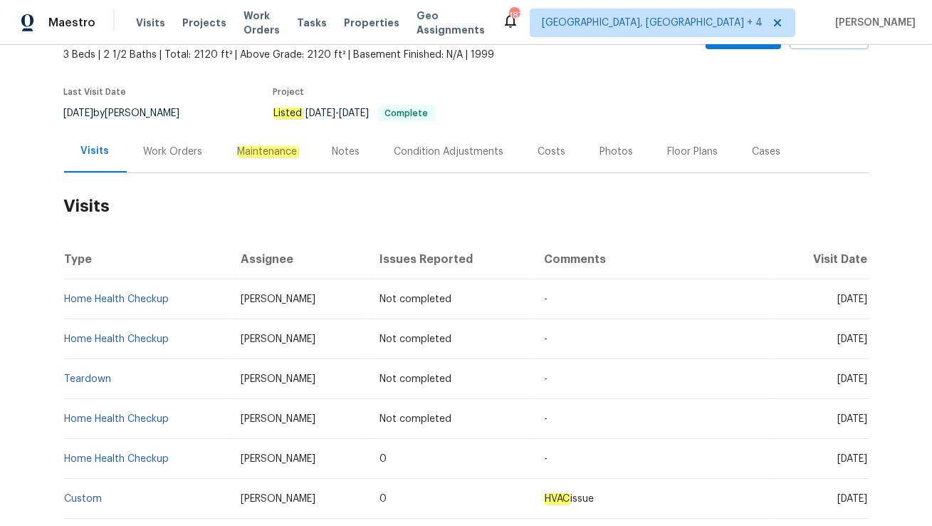 The image size is (932, 526). Describe the element at coordinates (451, 23) in the screenshot. I see `span: Geo Assignments` at that location.